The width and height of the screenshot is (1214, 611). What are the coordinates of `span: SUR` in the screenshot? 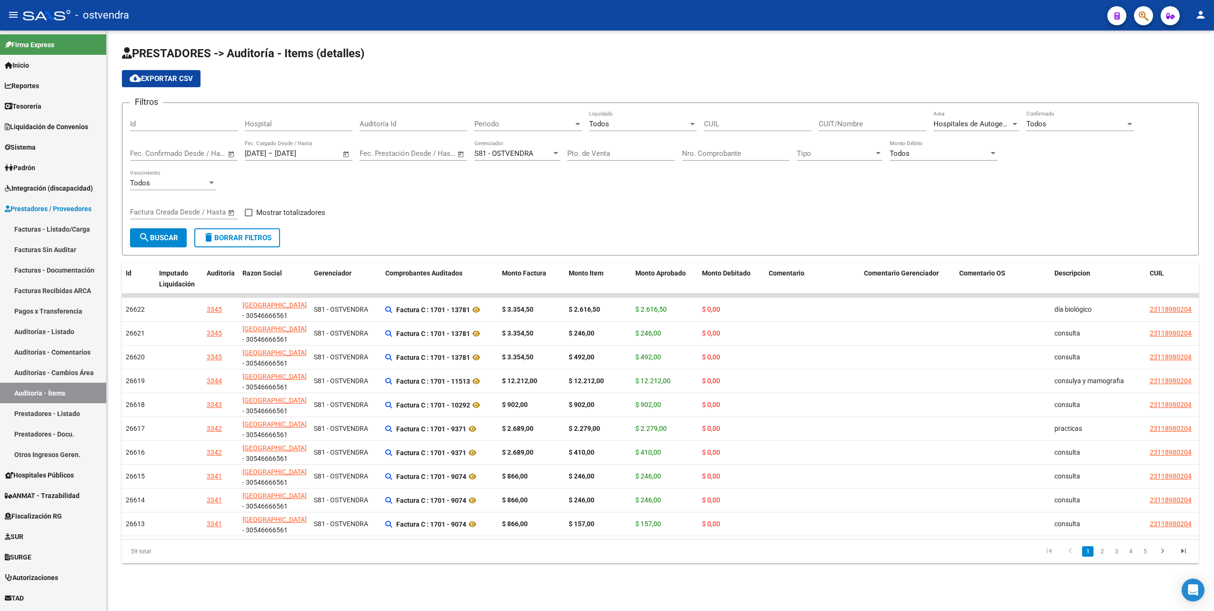 It's located at (14, 536).